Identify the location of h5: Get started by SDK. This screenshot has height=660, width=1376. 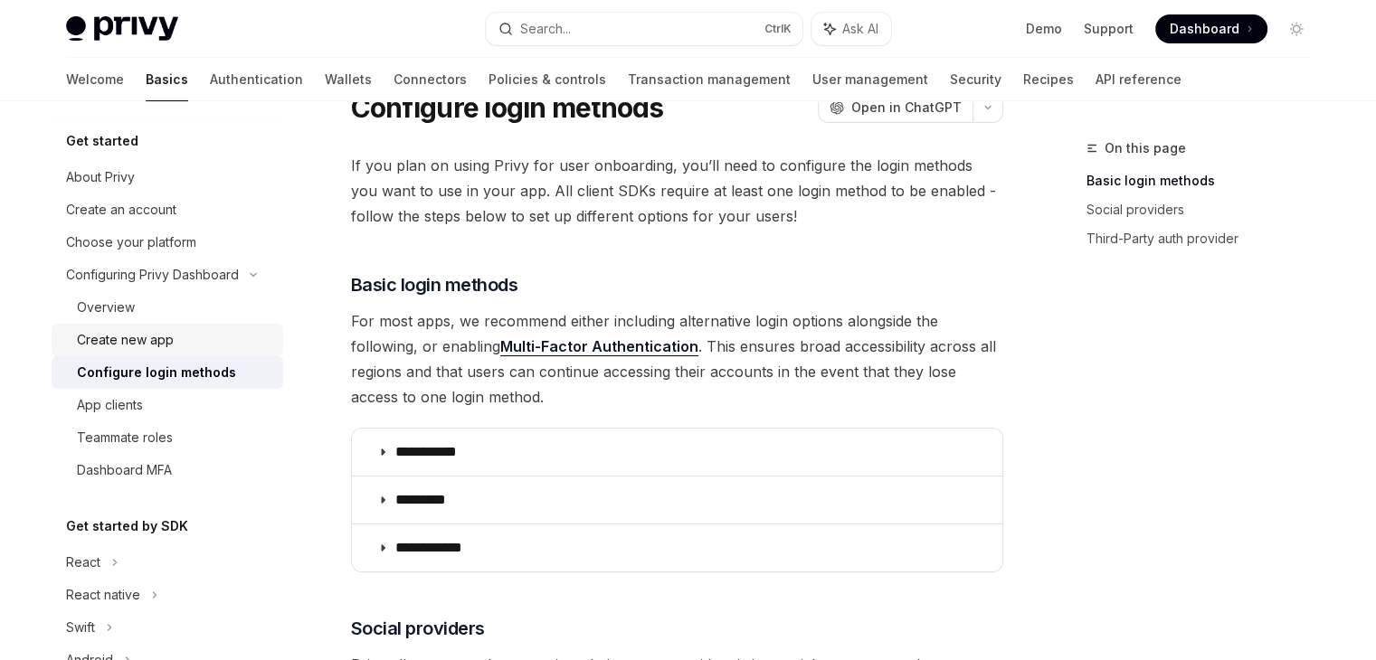
(127, 526).